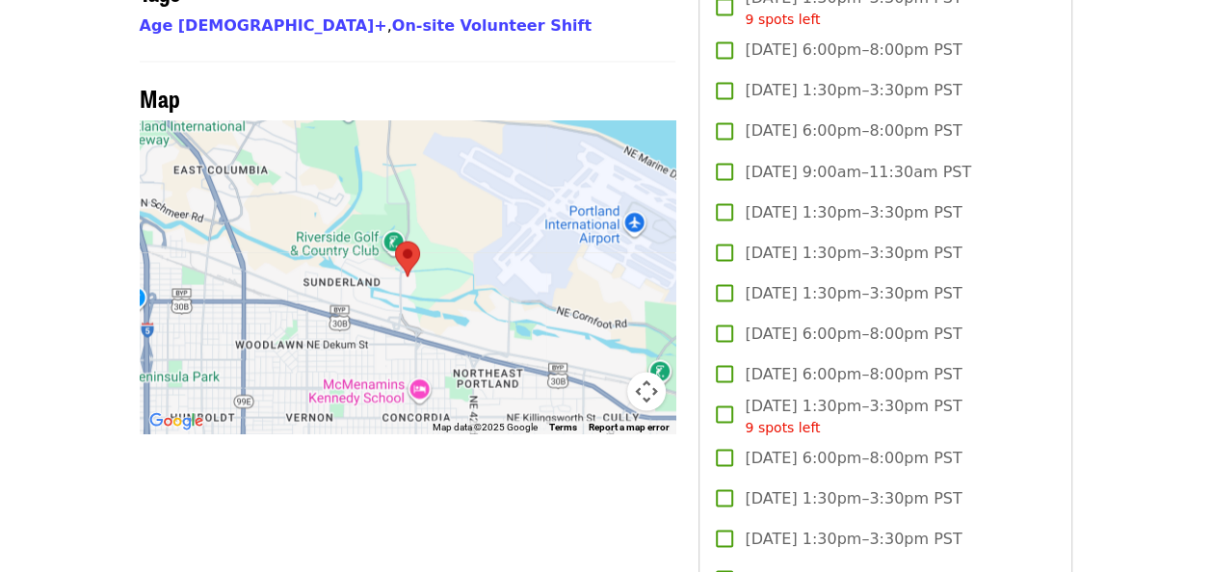  What do you see at coordinates (176, 421) in the screenshot?
I see `a: Open this area in Google Maps (opens a new window)` at bounding box center [176, 421].